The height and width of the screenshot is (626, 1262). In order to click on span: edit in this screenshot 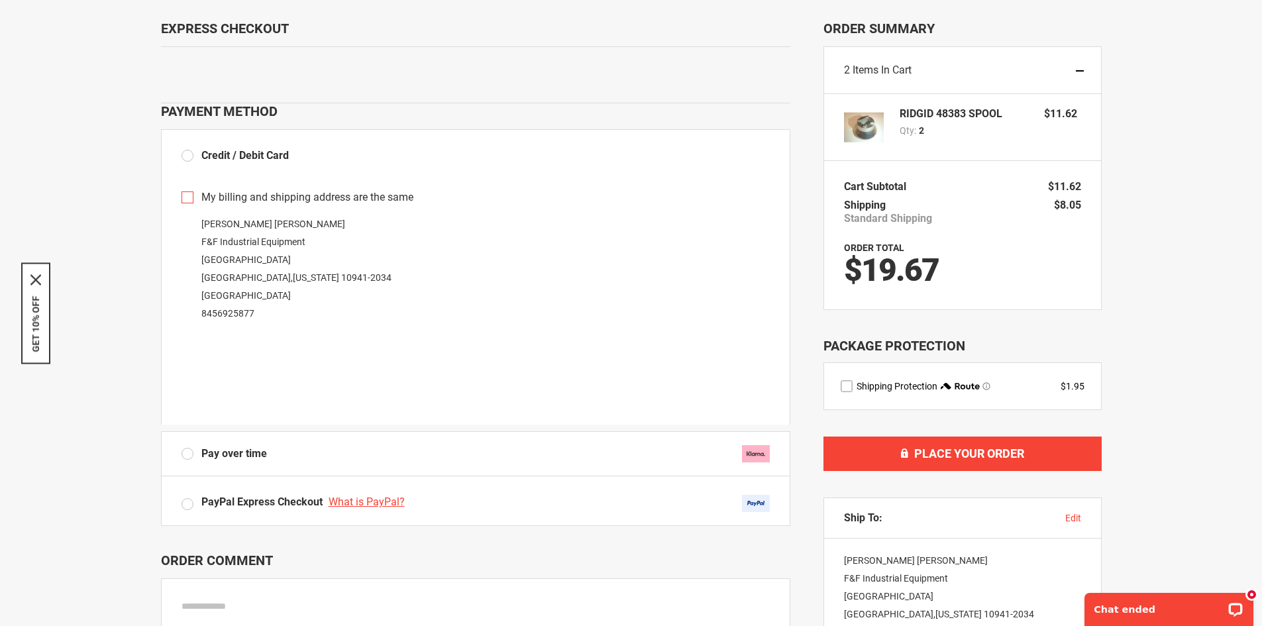, I will do `click(1074, 518)`.